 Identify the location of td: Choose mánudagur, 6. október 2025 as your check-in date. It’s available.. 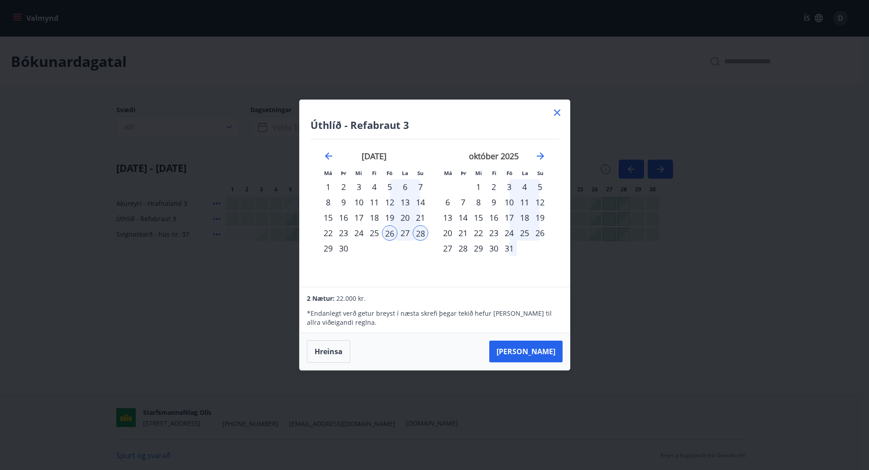
(448, 202).